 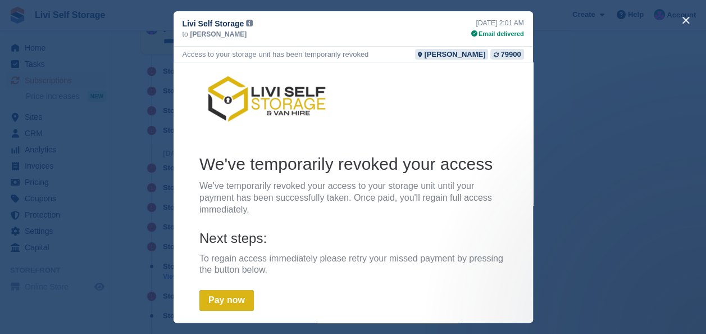 What do you see at coordinates (686, 20) in the screenshot?
I see `button: close` at bounding box center [686, 20].